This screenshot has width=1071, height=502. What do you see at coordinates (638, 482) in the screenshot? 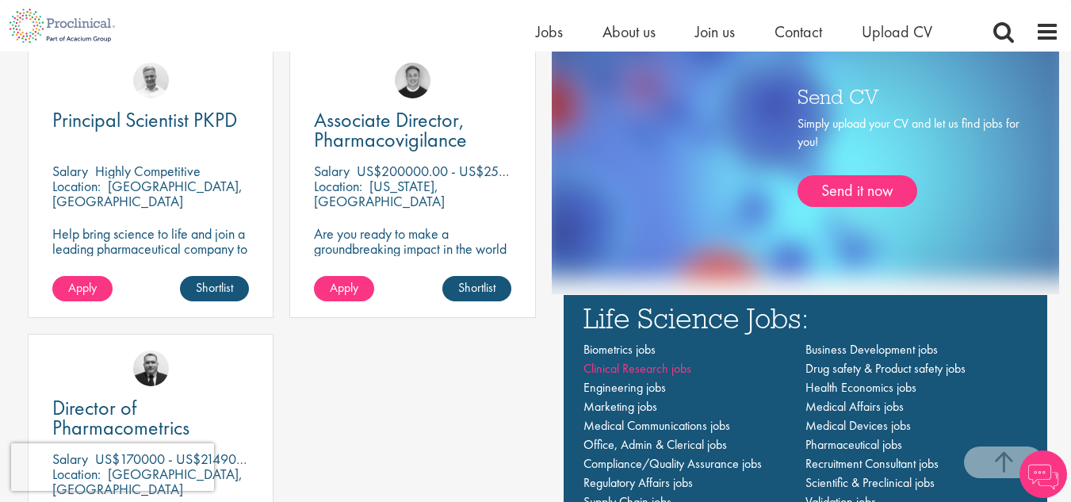
I see `span: Regulatory Affairs jobs` at bounding box center [638, 482].